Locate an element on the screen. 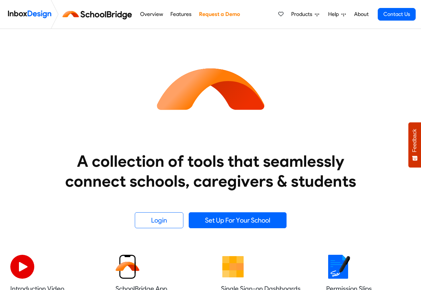  heading: A collection of tools that seamlessly connect schools, caregivers & students is located at coordinates (211, 171).